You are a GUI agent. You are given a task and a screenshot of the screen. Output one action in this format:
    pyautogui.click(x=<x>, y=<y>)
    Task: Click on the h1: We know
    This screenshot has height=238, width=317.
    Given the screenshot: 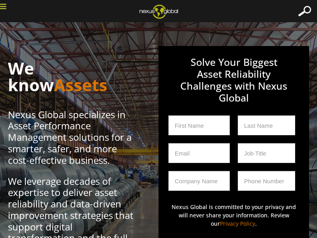 What is the action you would take?
    pyautogui.click(x=71, y=77)
    